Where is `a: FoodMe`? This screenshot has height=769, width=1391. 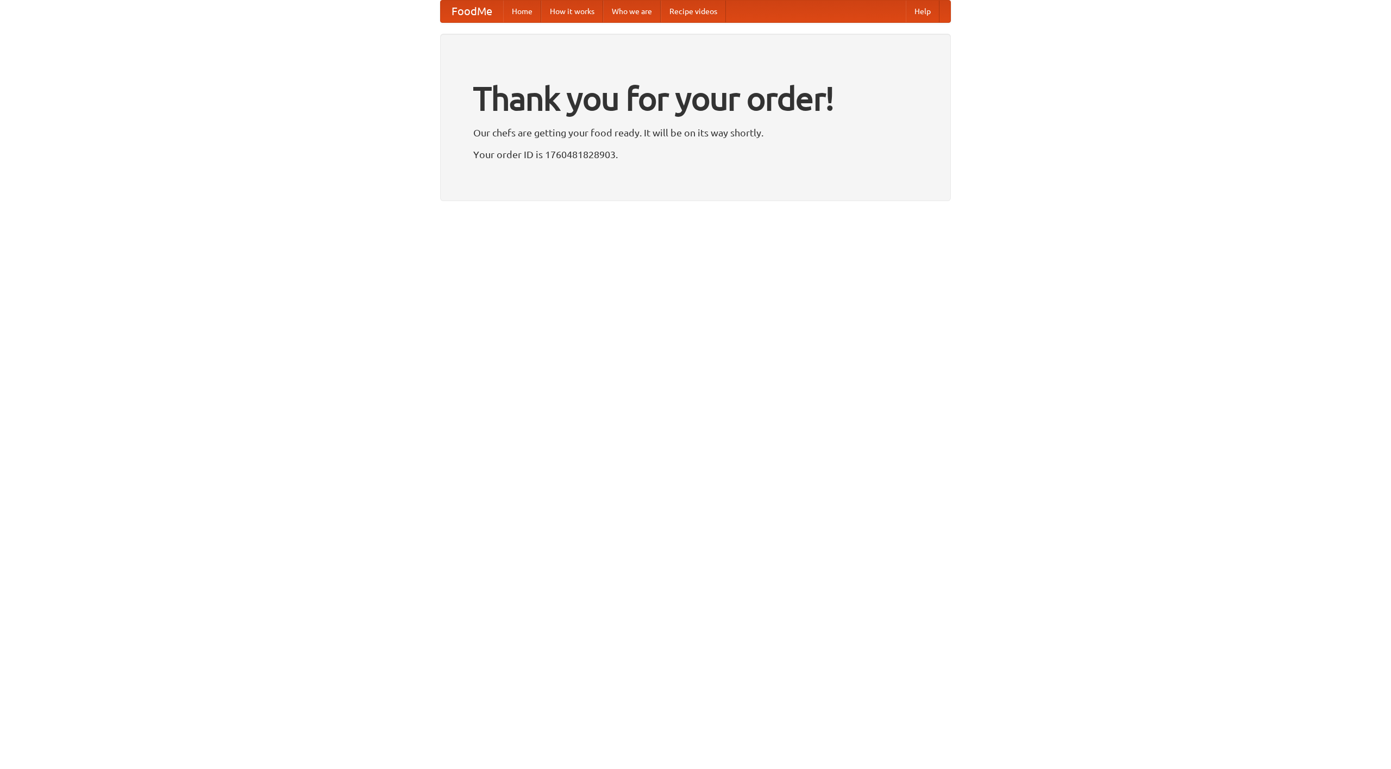 a: FoodMe is located at coordinates (472, 11).